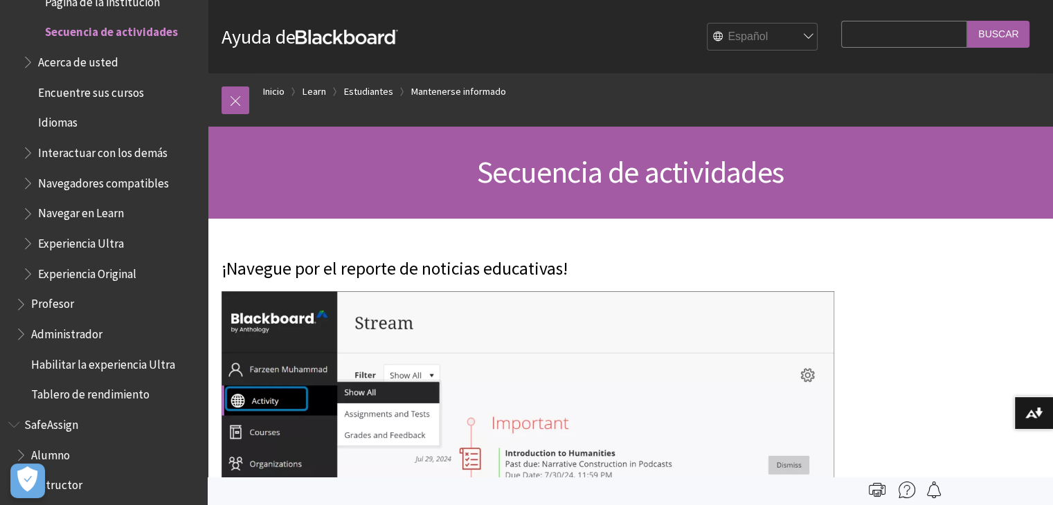  Describe the element at coordinates (309, 37) in the screenshot. I see `a: Ayuda deBlackboard` at that location.